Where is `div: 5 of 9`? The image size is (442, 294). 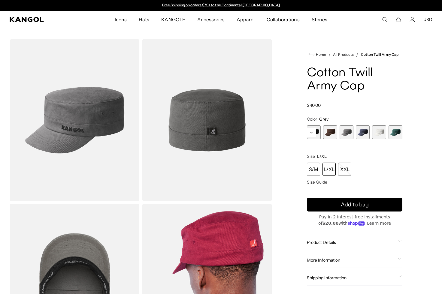
div: 5 of 9 is located at coordinates (330, 133).